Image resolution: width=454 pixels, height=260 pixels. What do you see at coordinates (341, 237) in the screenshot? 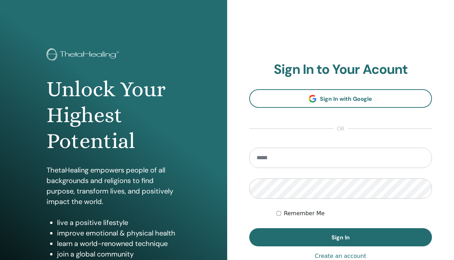
I see `span: Sign In` at bounding box center [341, 237].